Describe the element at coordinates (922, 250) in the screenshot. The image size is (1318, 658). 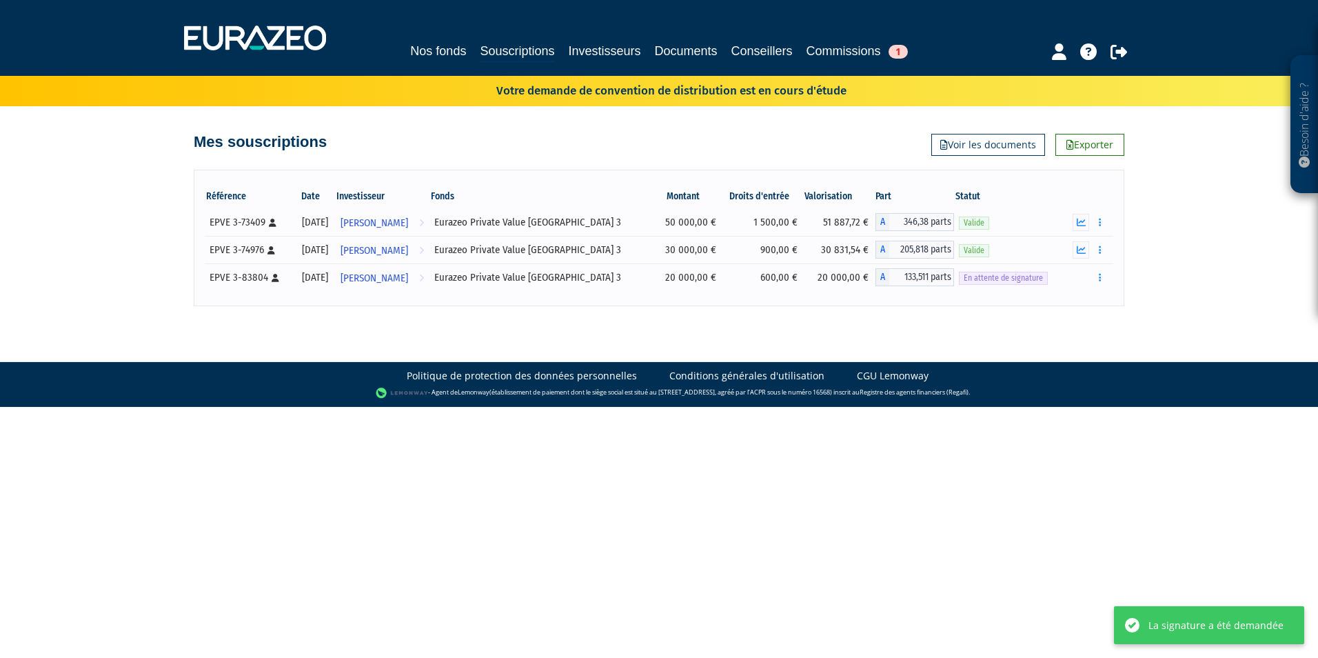
I see `span: 205,818 parts` at that location.